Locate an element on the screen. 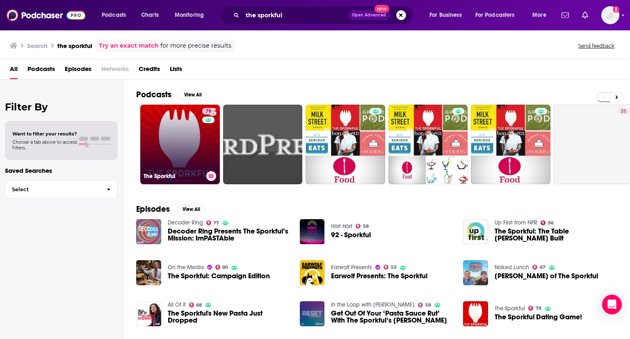 The height and width of the screenshot is (339, 630). span: The Sporkful: Campaign Edition is located at coordinates (219, 276).